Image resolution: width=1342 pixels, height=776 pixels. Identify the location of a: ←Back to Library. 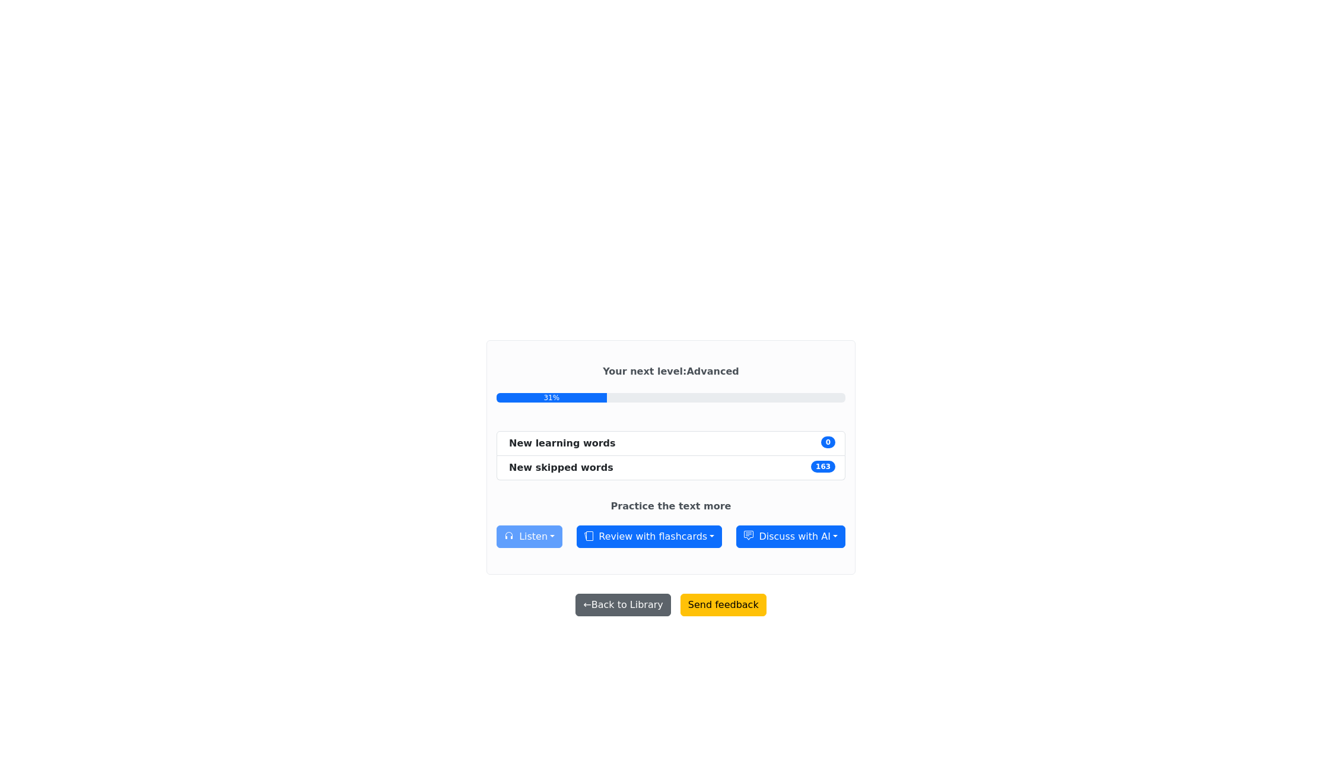
(623, 599).